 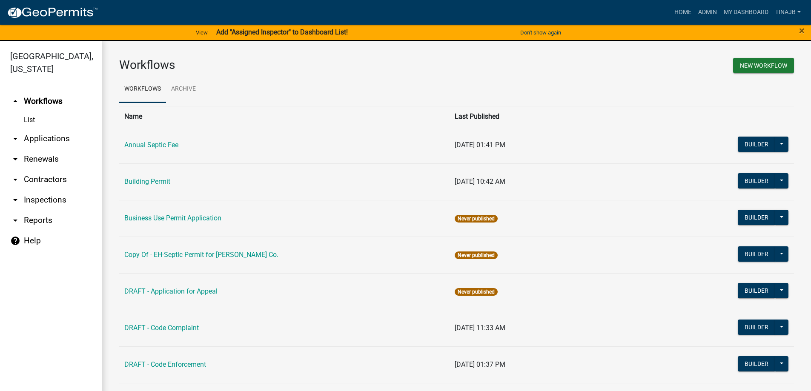 What do you see at coordinates (151, 145) in the screenshot?
I see `a: Annual Septic Fee` at bounding box center [151, 145].